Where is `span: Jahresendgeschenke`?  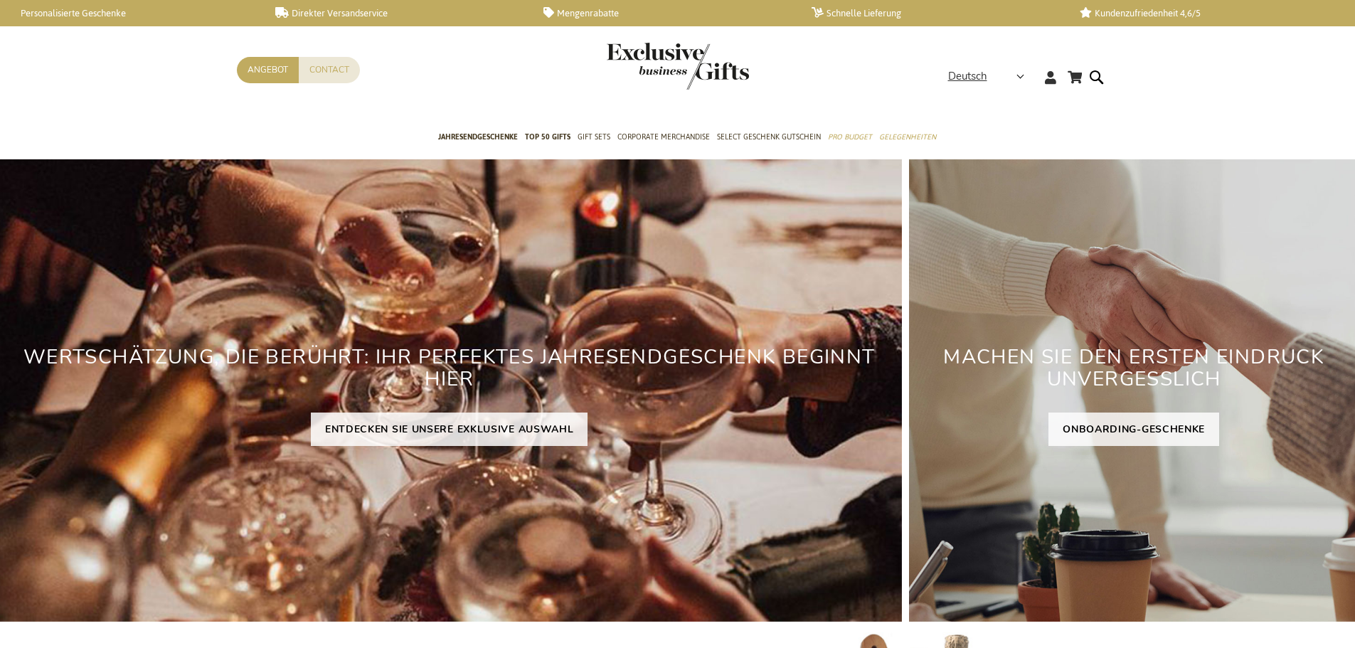
span: Jahresendgeschenke is located at coordinates (478, 137).